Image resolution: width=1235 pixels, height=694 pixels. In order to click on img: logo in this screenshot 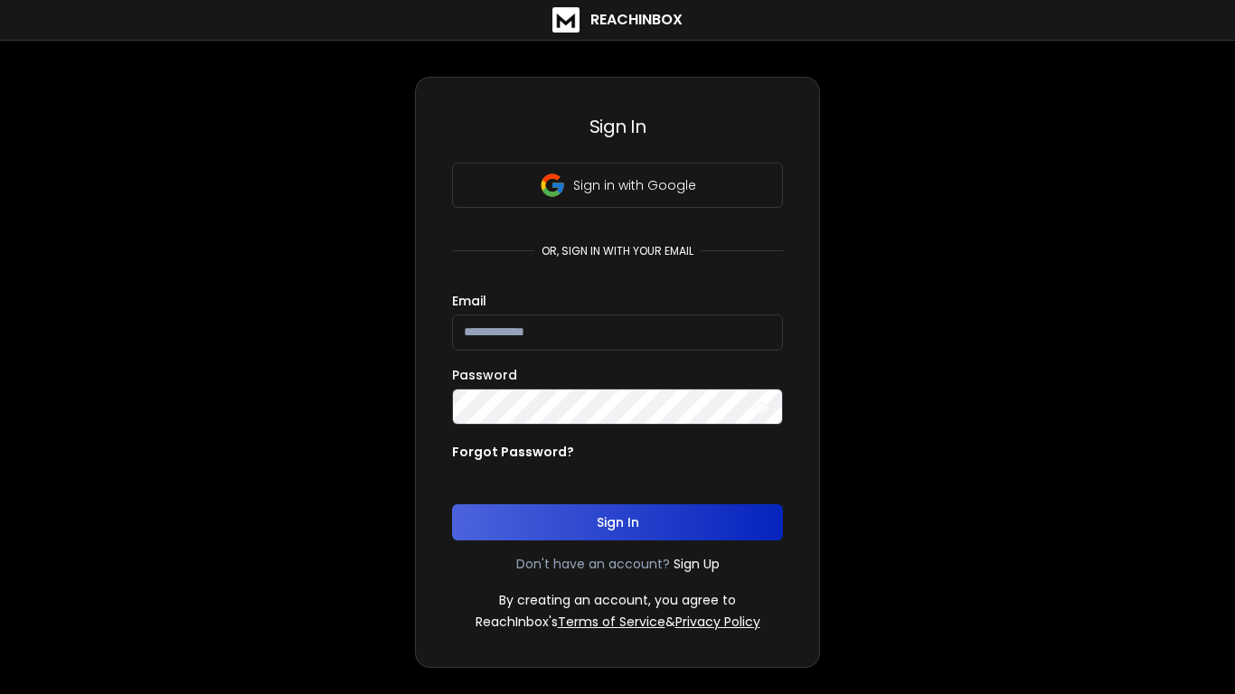, I will do `click(566, 20)`.